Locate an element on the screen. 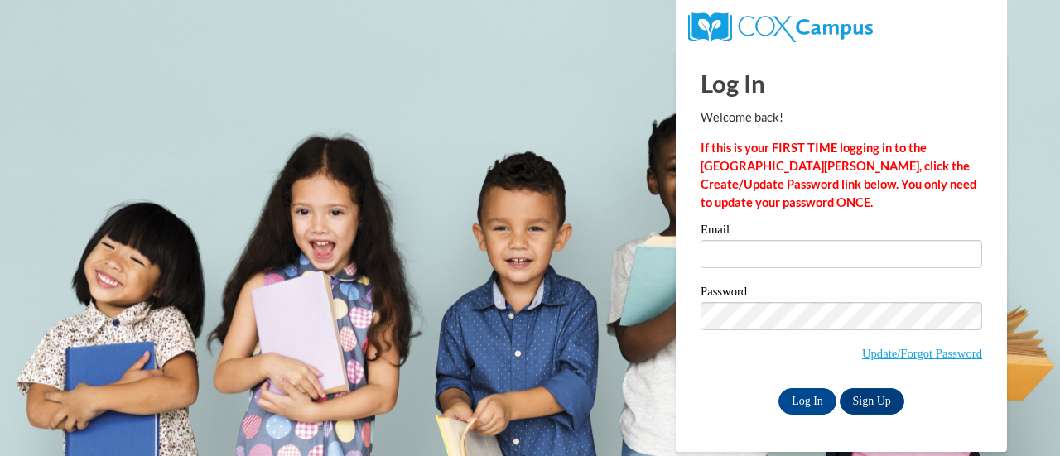 The height and width of the screenshot is (456, 1060). img: COX Campus is located at coordinates (780, 27).